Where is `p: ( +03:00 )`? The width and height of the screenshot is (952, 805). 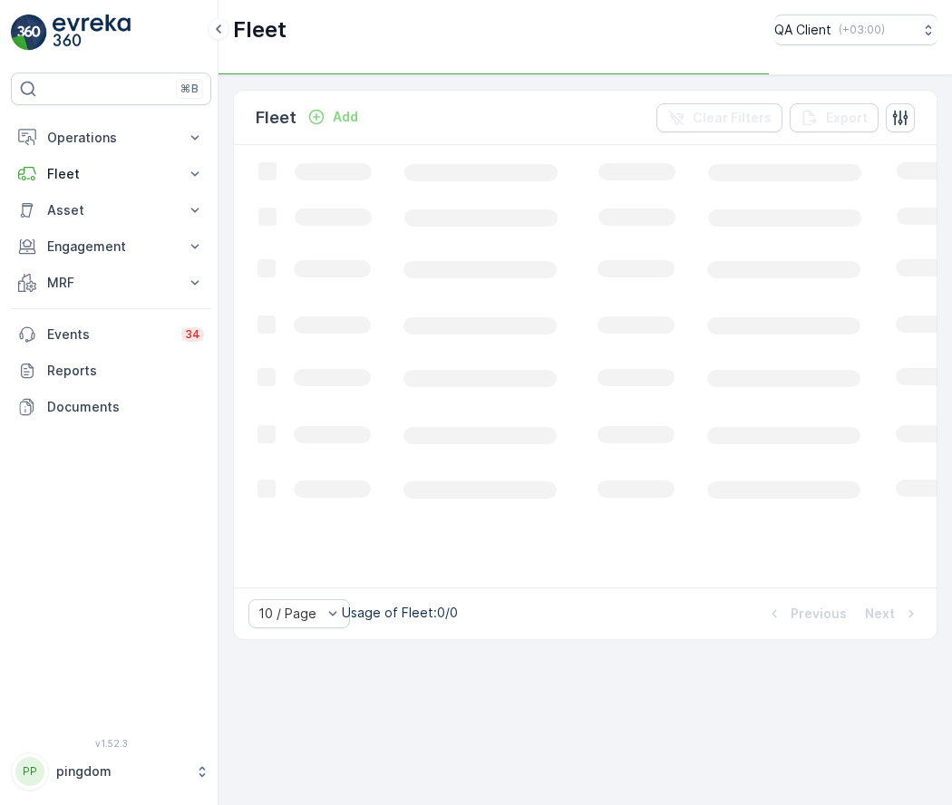 p: ( +03:00 ) is located at coordinates (862, 30).